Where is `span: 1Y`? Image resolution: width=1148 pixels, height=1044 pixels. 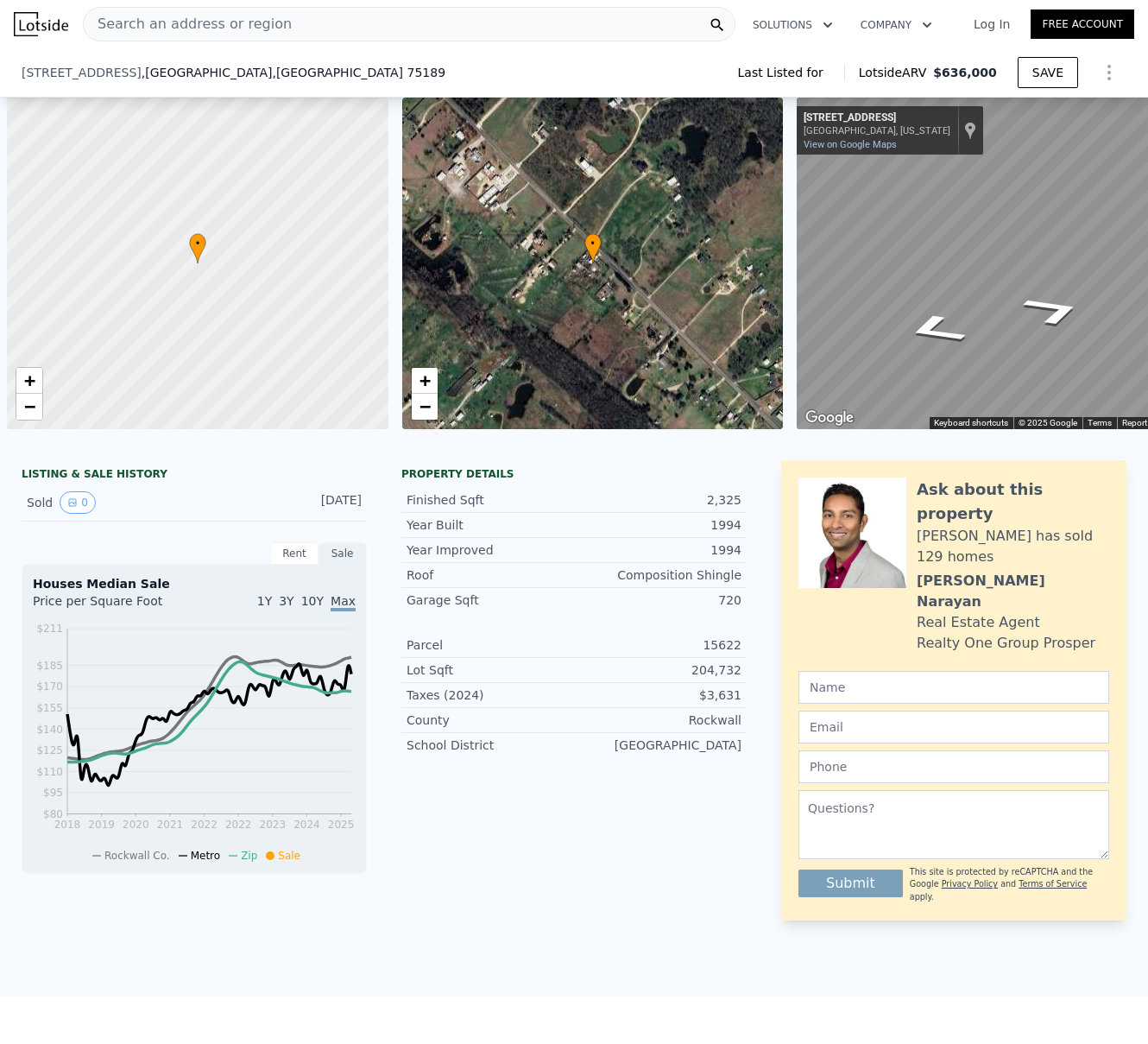 span: 1Y is located at coordinates (264, 601).